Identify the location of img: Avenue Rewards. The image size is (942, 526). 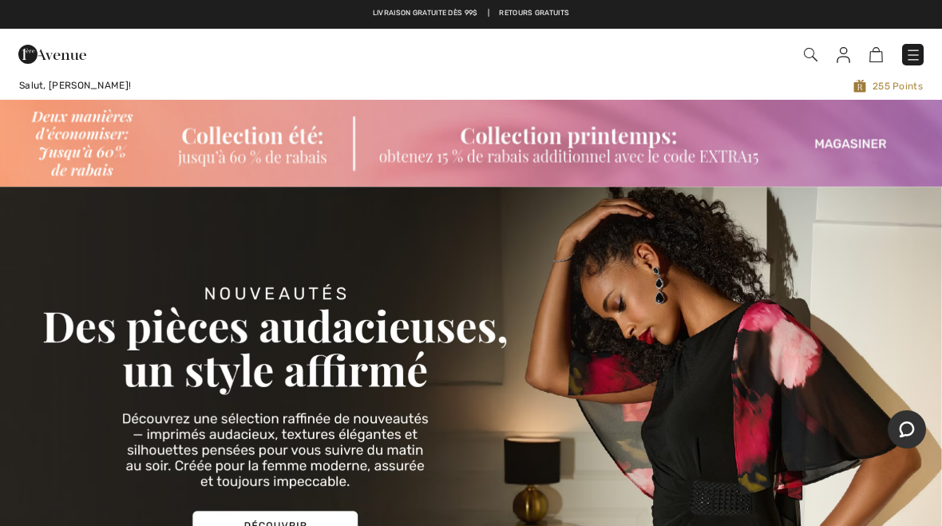
(860, 85).